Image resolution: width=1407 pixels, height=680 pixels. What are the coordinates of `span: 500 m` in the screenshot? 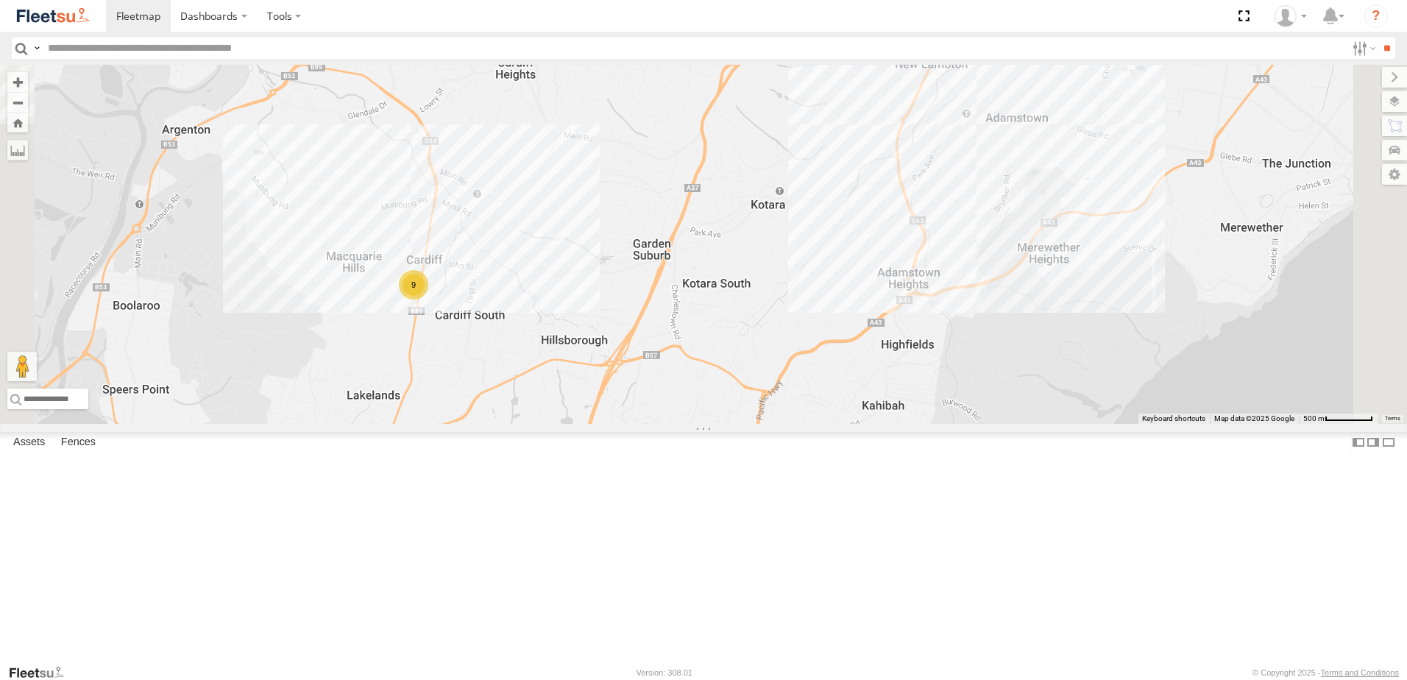 It's located at (1313, 418).